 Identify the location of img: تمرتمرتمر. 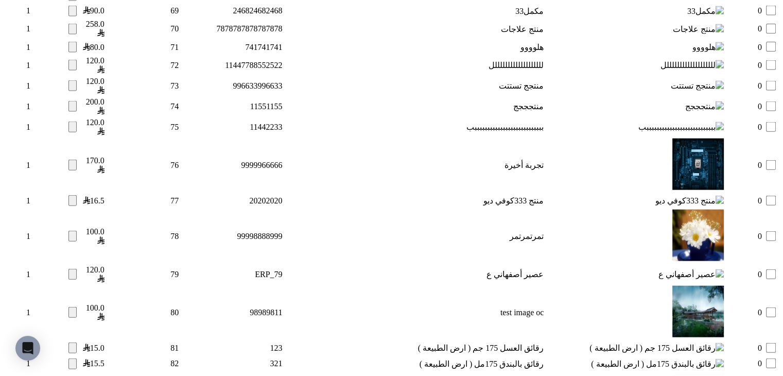
(698, 235).